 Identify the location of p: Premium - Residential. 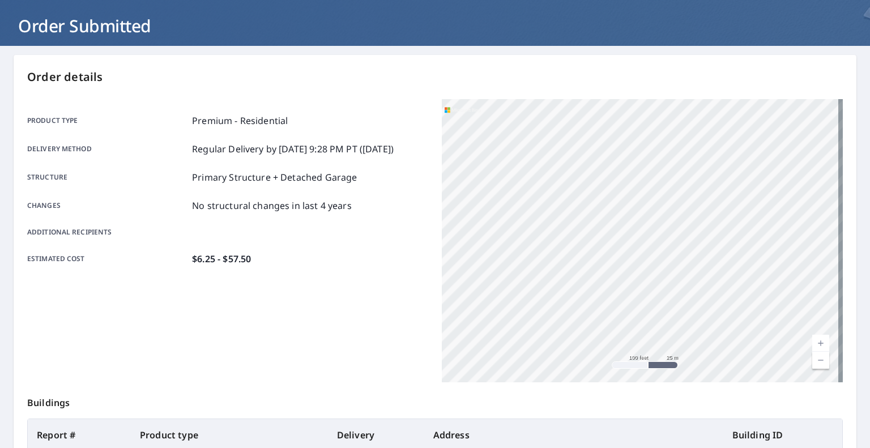
(240, 121).